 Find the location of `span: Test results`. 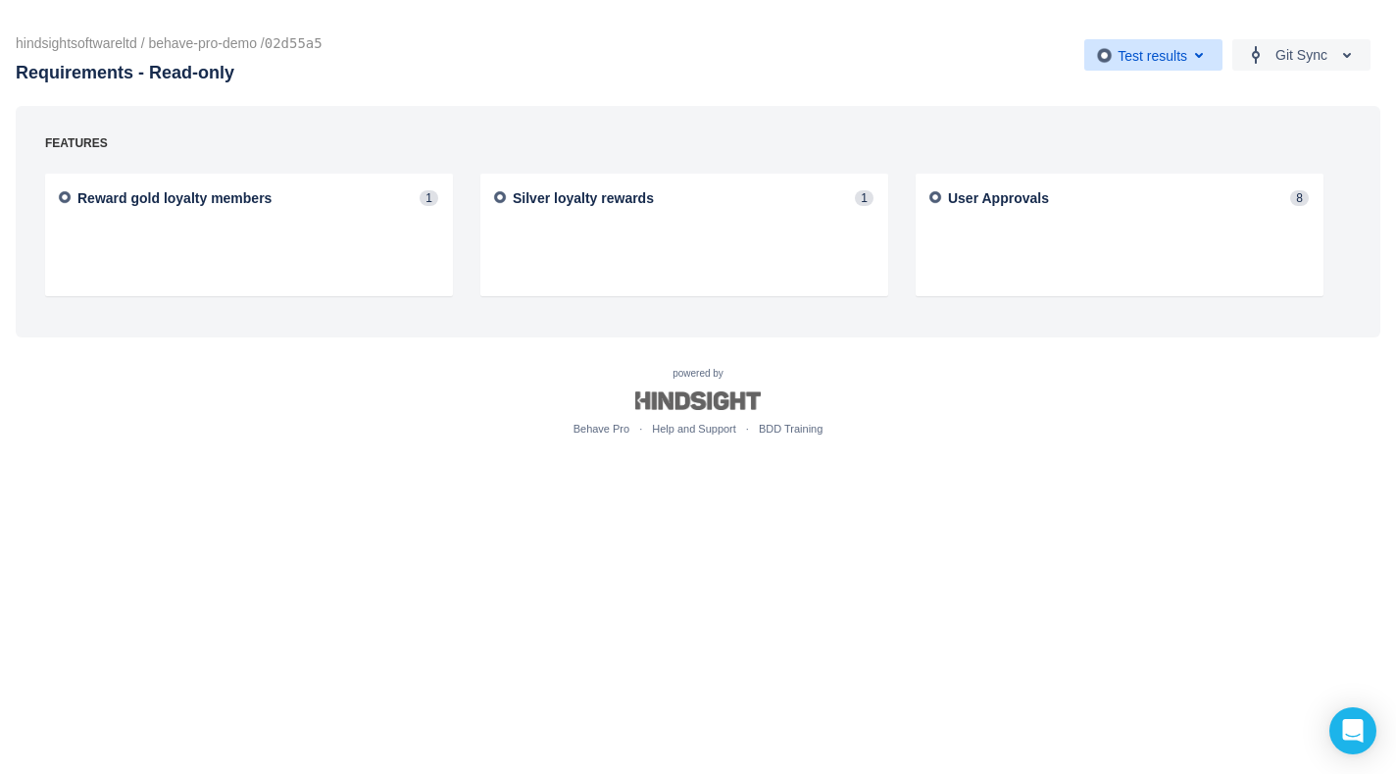

span: Test results is located at coordinates (1152, 55).